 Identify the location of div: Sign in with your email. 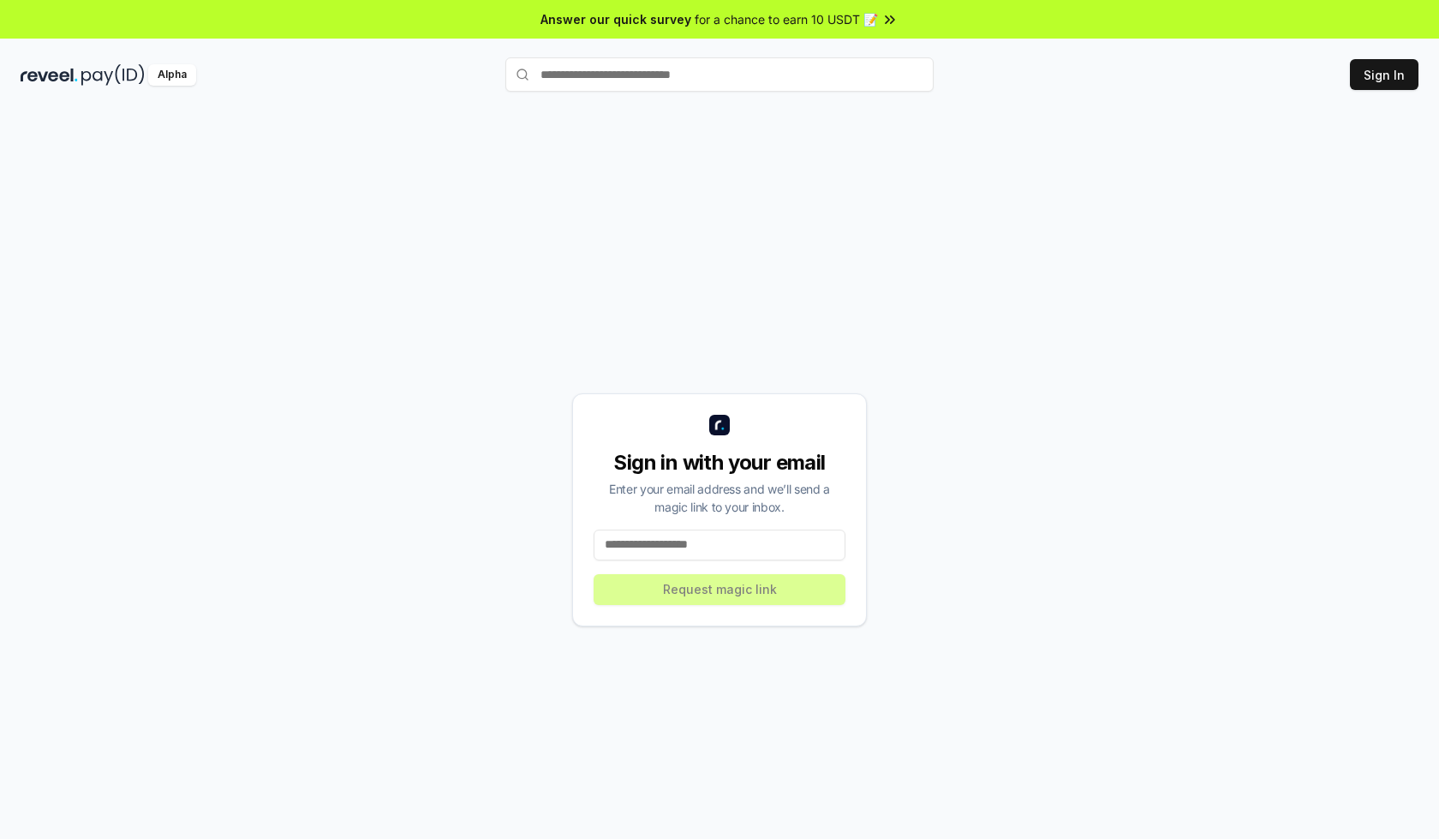
(720, 463).